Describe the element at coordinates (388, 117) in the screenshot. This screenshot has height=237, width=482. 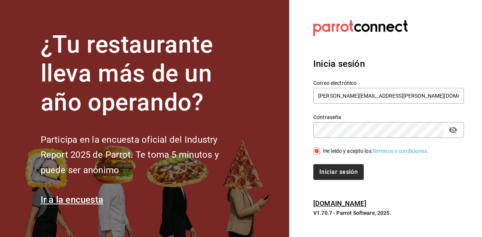
I see `label: Contraseña` at that location.